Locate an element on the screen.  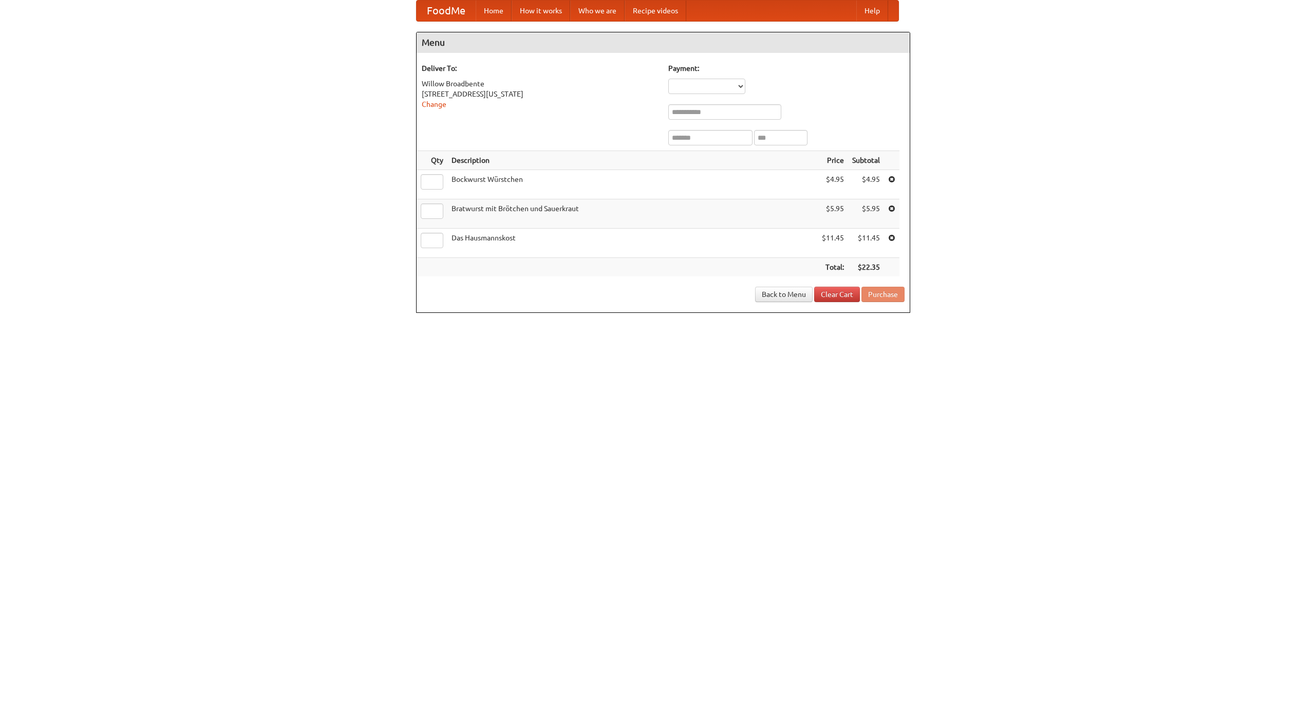
a: Change is located at coordinates (434, 104).